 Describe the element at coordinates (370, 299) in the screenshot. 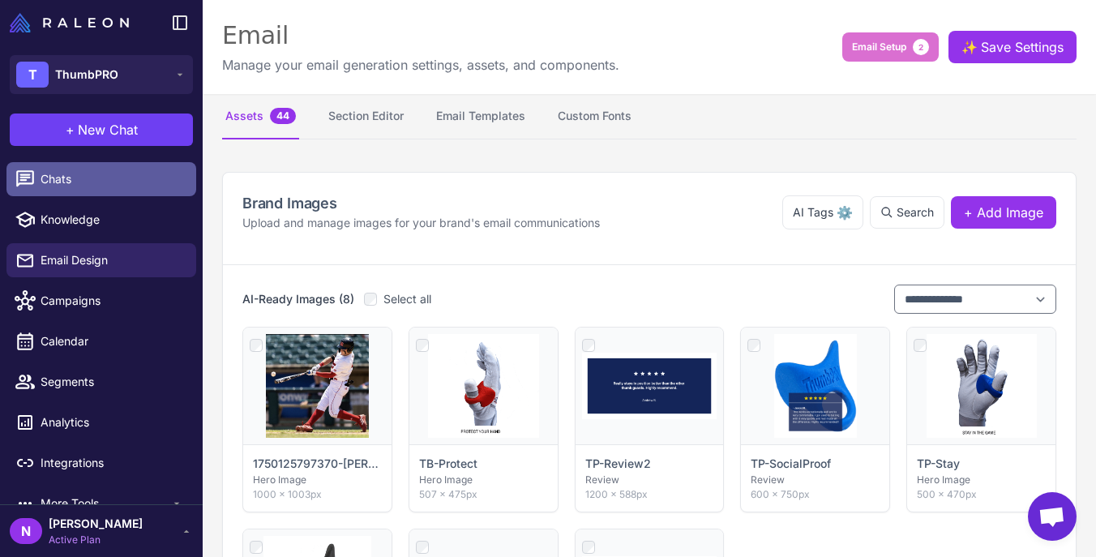

I see `input: Select all` at that location.